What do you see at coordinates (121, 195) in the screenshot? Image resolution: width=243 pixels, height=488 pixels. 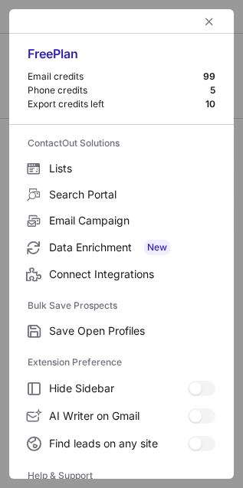 I see `label: Search Portal` at bounding box center [121, 195].